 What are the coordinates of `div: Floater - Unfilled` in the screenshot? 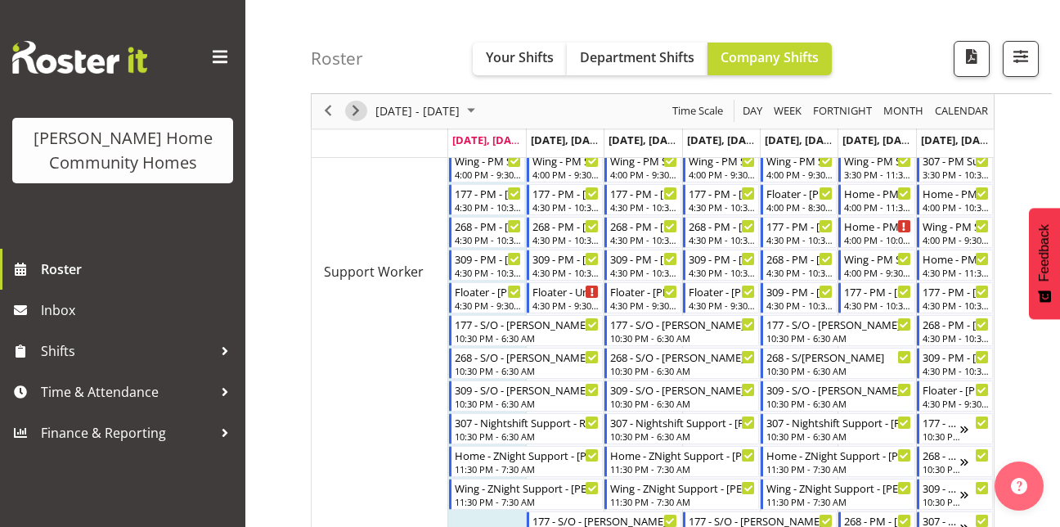 It's located at (565, 291).